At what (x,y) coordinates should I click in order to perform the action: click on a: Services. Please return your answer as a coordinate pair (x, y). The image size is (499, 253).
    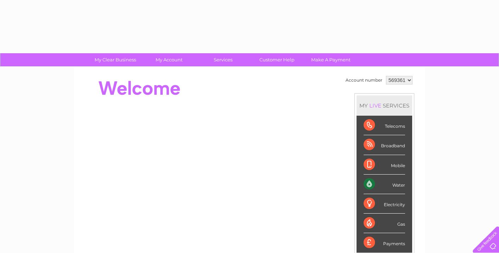
    Looking at the image, I should click on (223, 60).